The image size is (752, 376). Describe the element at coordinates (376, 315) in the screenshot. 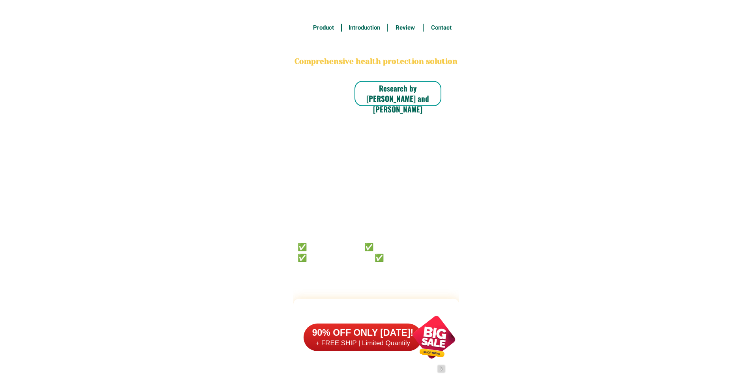

I see `h2: FAKE VS ORIGINAL` at that location.